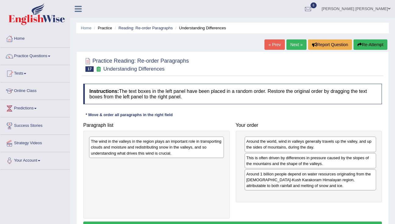 This screenshot has width=395, height=224. I want to click on h4: Paragraph list, so click(157, 125).